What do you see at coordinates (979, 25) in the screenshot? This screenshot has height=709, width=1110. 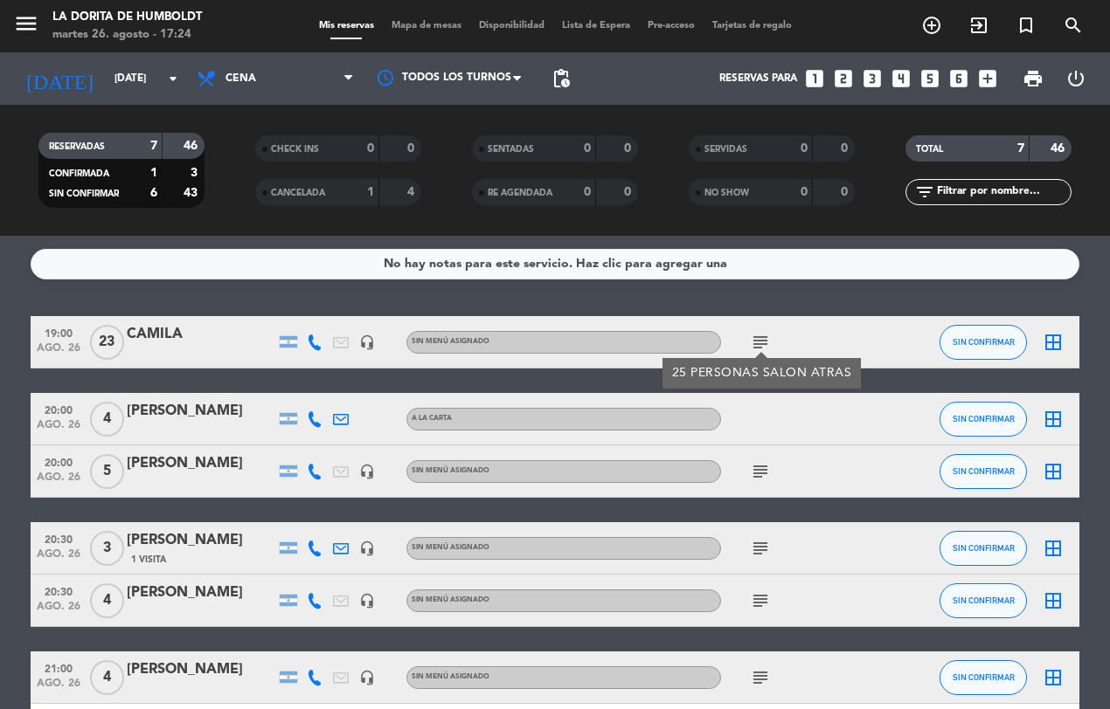 I see `i: exit_to_app` at bounding box center [979, 25].